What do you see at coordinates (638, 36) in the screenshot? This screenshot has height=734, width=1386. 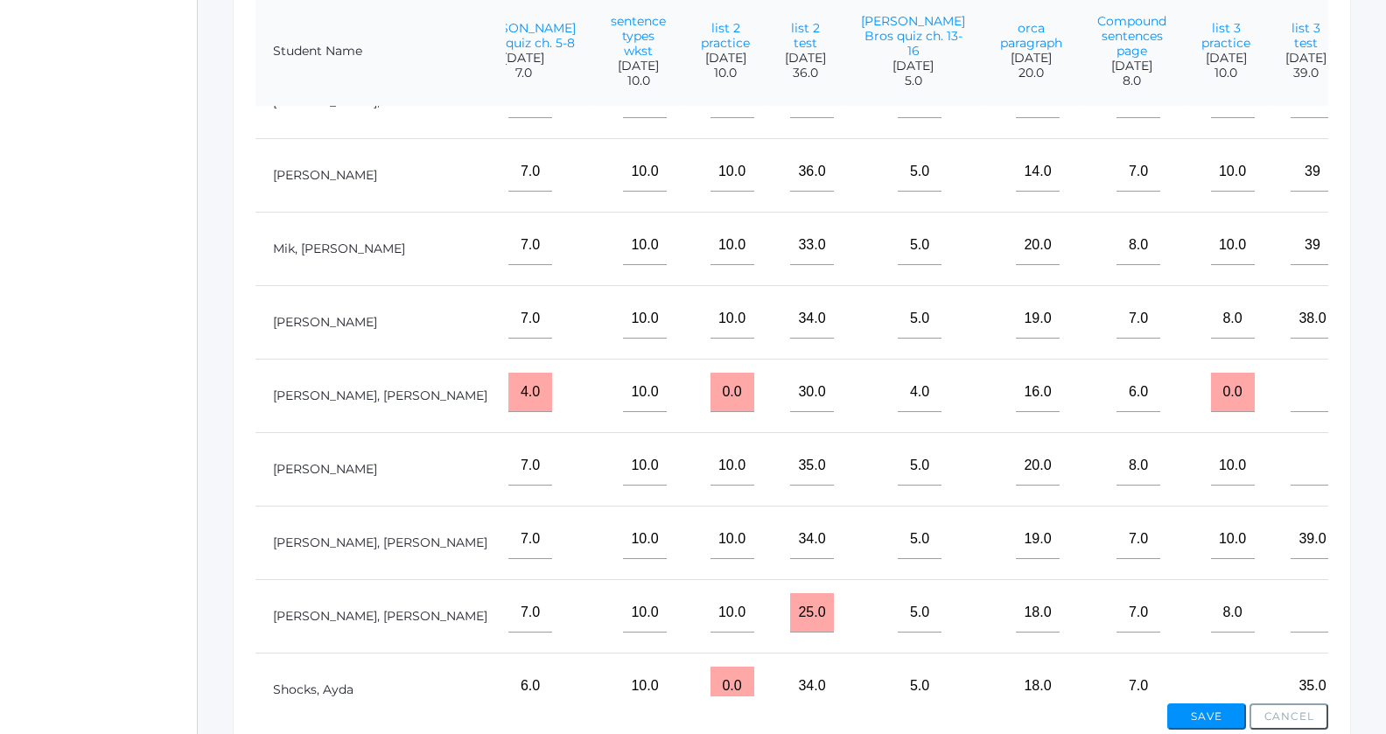 I see `a: sentence types wkst` at bounding box center [638, 36].